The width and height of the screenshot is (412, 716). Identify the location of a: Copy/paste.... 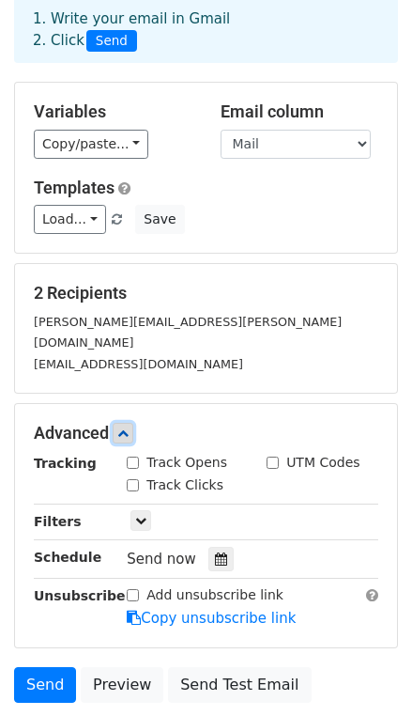
(91, 144).